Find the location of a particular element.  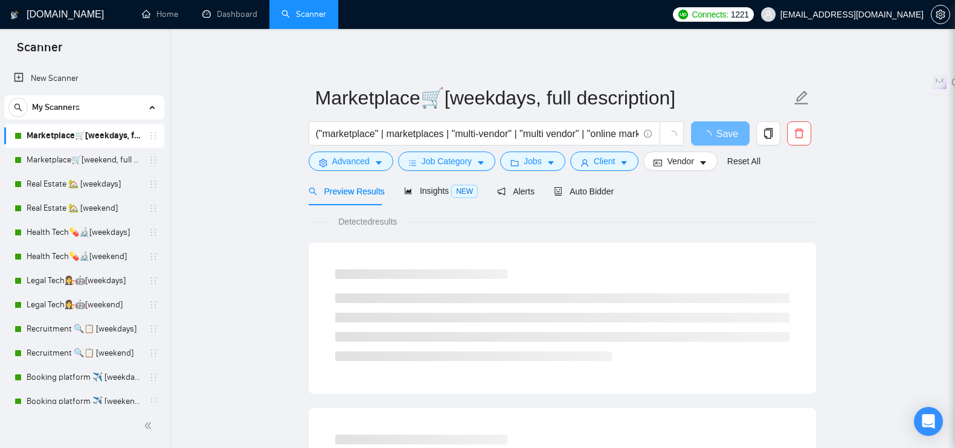

span: notification is located at coordinates (501, 191).